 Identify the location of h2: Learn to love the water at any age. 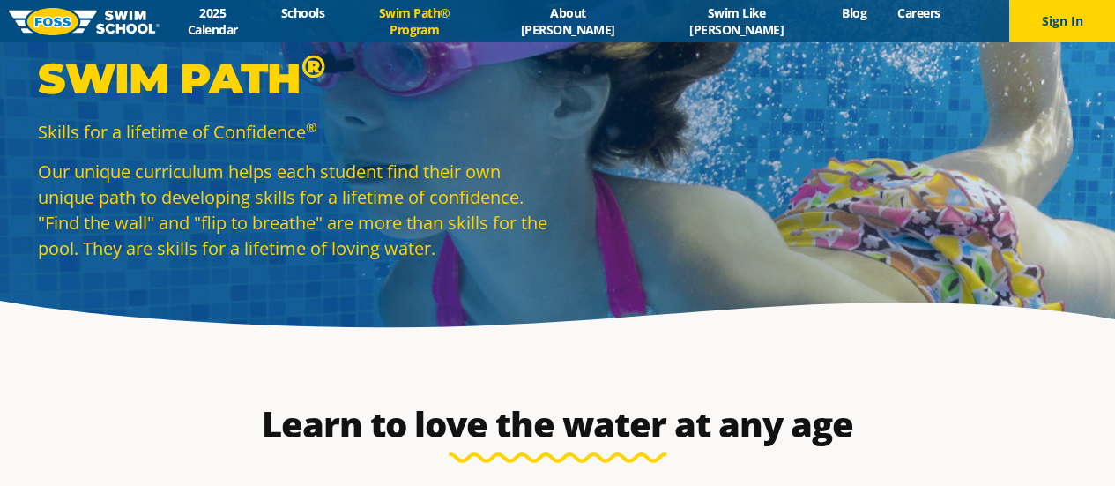
(558, 424).